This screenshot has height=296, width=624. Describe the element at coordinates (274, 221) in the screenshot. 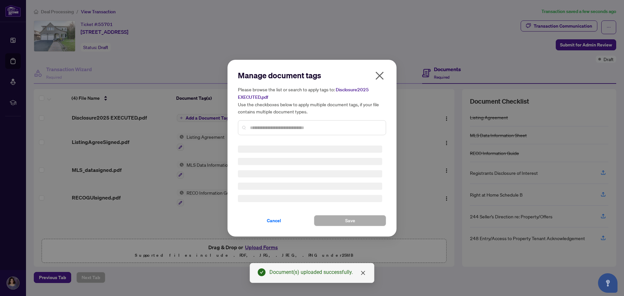

I see `button: Cancel` at that location.